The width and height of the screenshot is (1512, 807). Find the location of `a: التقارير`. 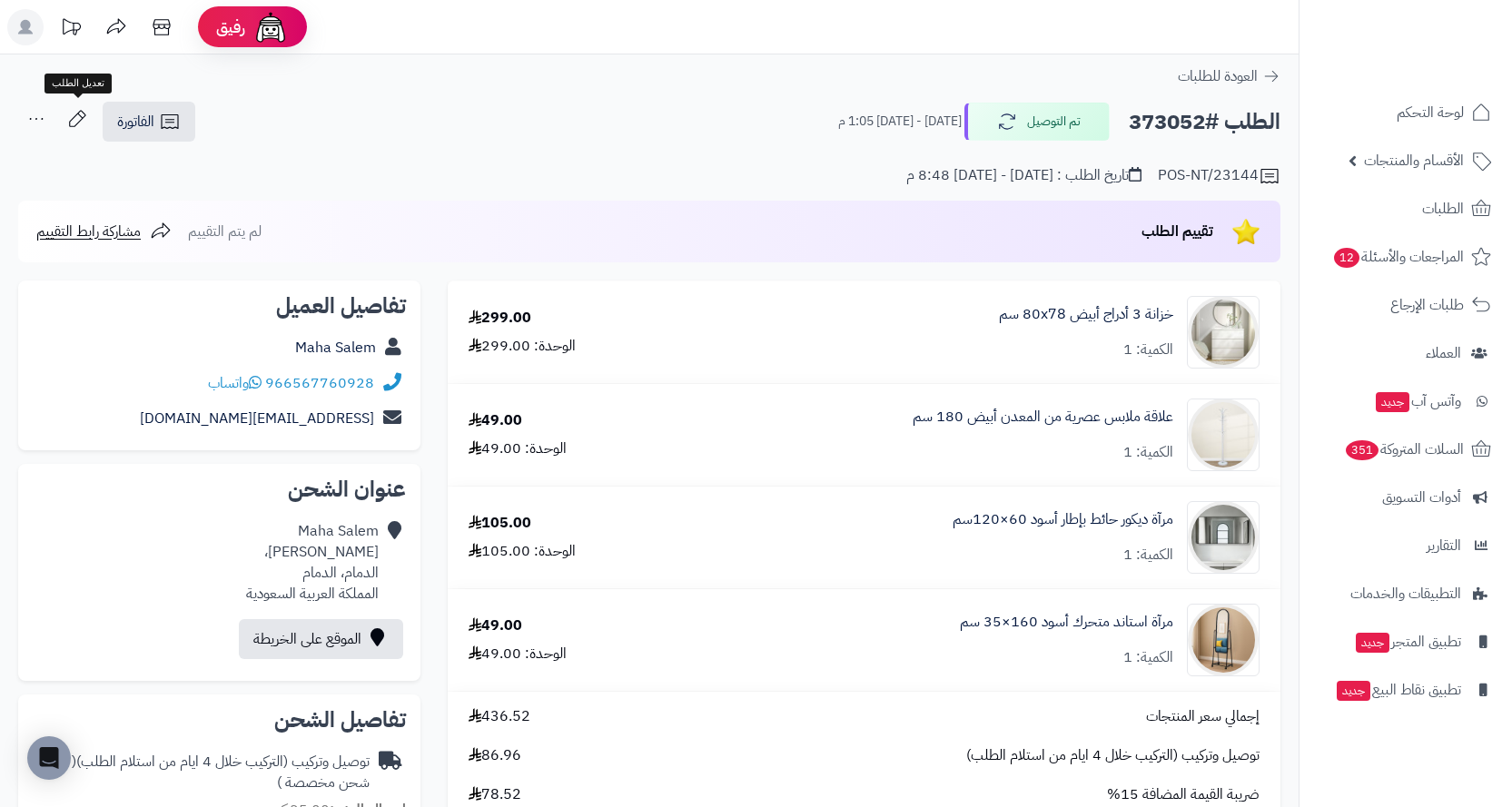

a: التقارير is located at coordinates (1406, 546).